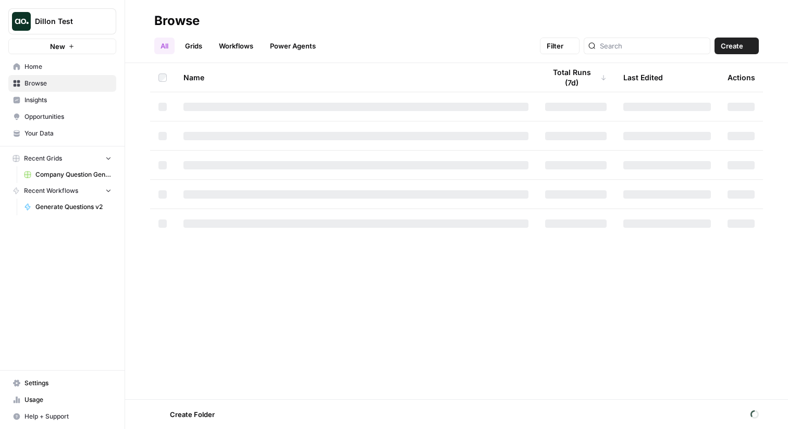 This screenshot has width=788, height=429. Describe the element at coordinates (192, 414) in the screenshot. I see `span: Create Folder` at that location.